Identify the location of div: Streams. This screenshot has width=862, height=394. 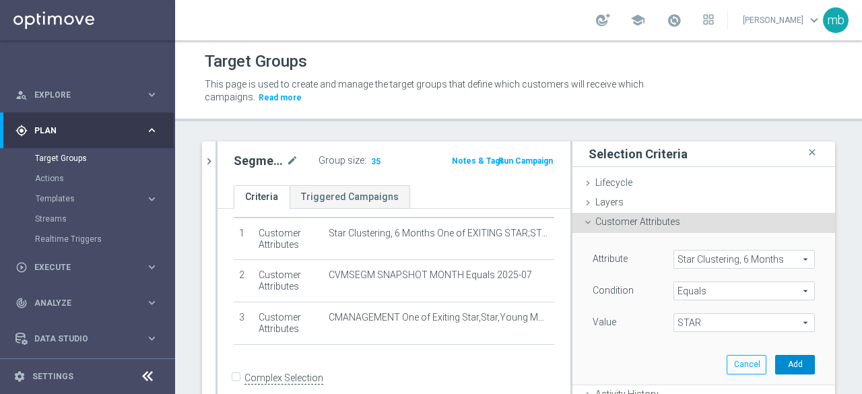
(104, 219).